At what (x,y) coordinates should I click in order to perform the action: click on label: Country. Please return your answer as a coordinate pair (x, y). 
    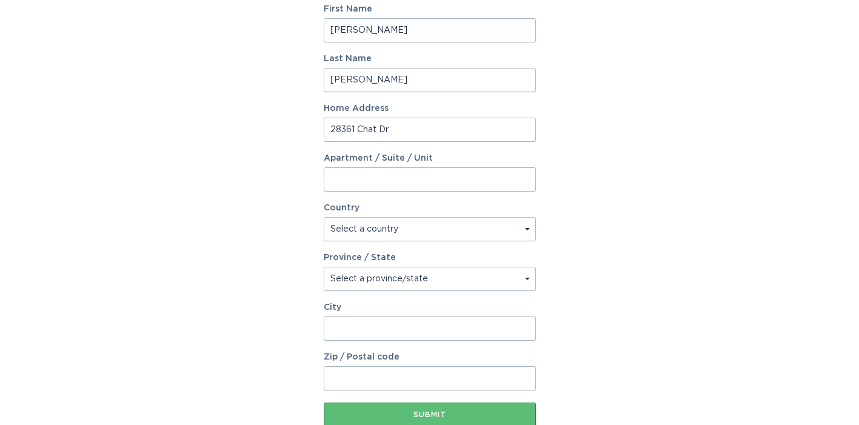
    Looking at the image, I should click on (341, 208).